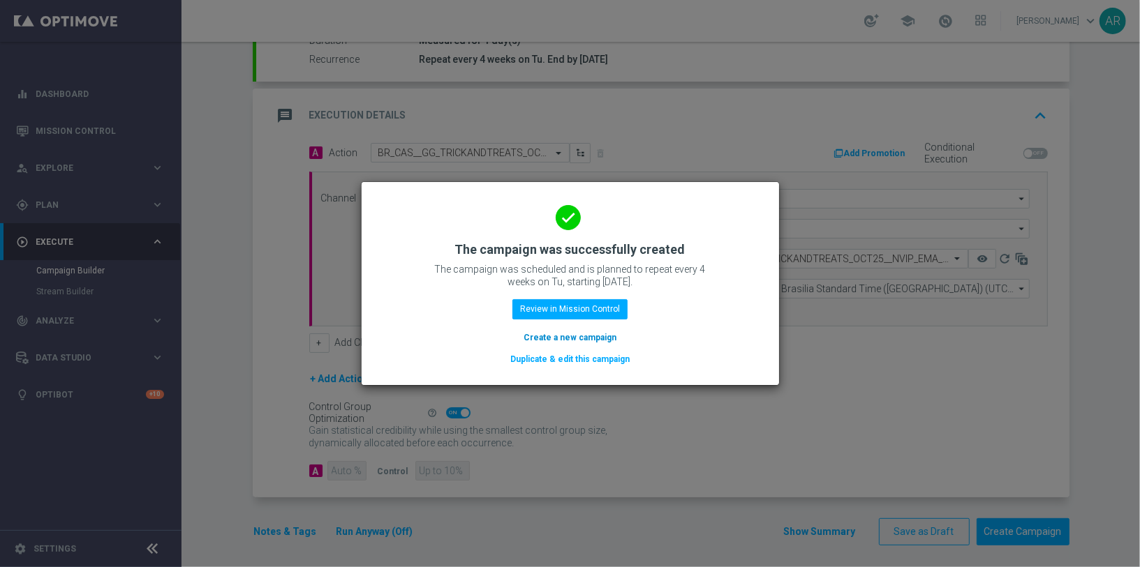  I want to click on button: Create a new campaign, so click(569, 338).